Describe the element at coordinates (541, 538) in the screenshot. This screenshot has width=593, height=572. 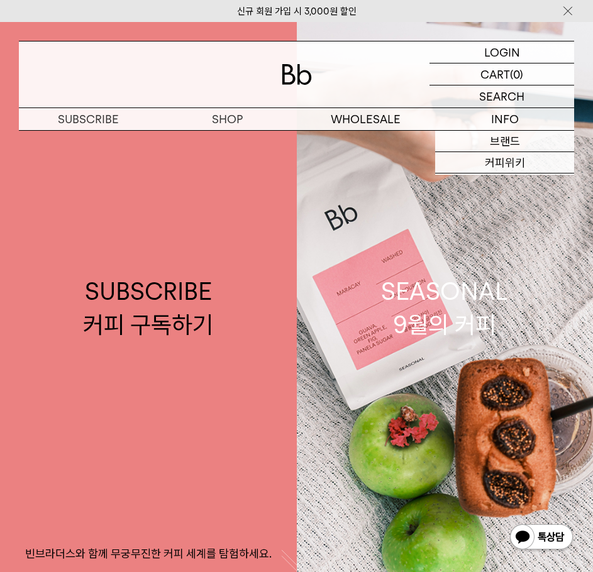
I see `img: 카카오톡 채널 1:1 채팅 버튼` at that location.